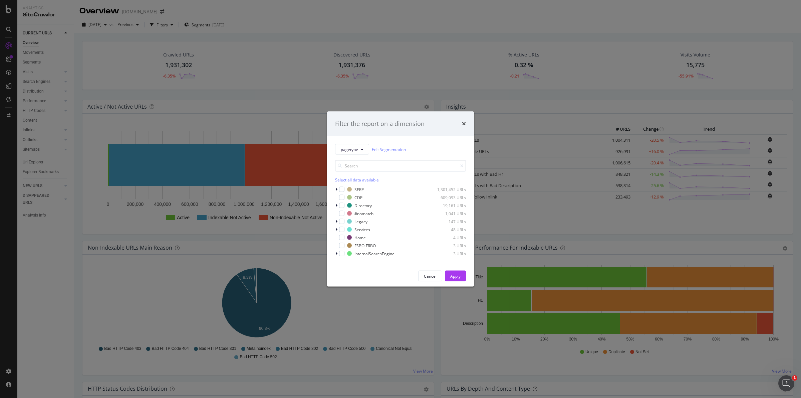  I want to click on div: Apply, so click(455, 275).